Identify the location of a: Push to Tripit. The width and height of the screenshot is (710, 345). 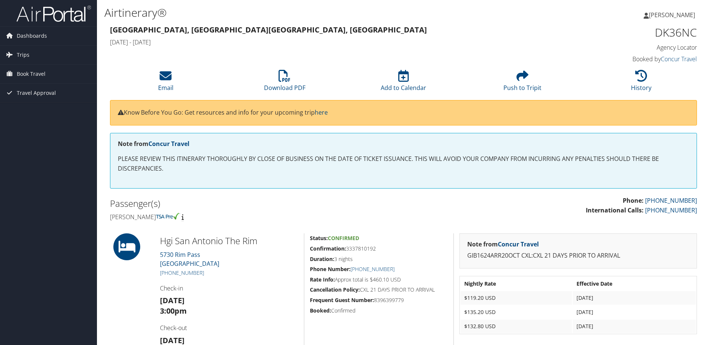
(523, 83).